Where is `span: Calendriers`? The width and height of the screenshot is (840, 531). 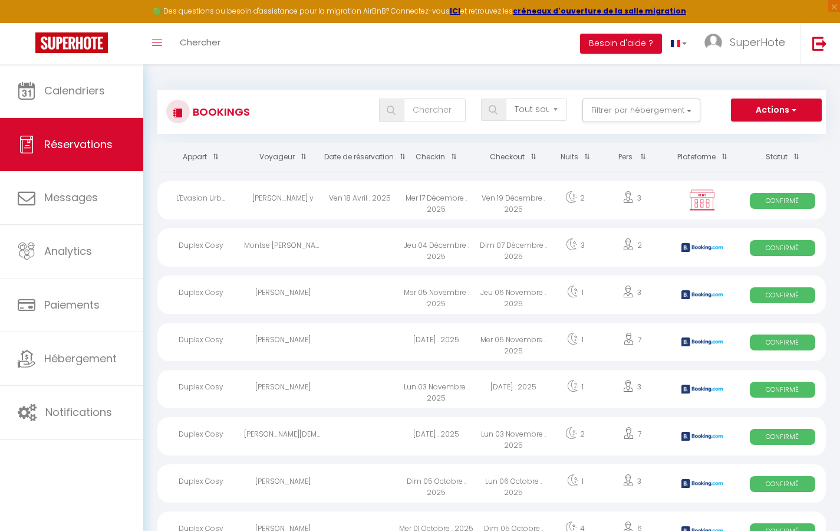 span: Calendriers is located at coordinates (74, 90).